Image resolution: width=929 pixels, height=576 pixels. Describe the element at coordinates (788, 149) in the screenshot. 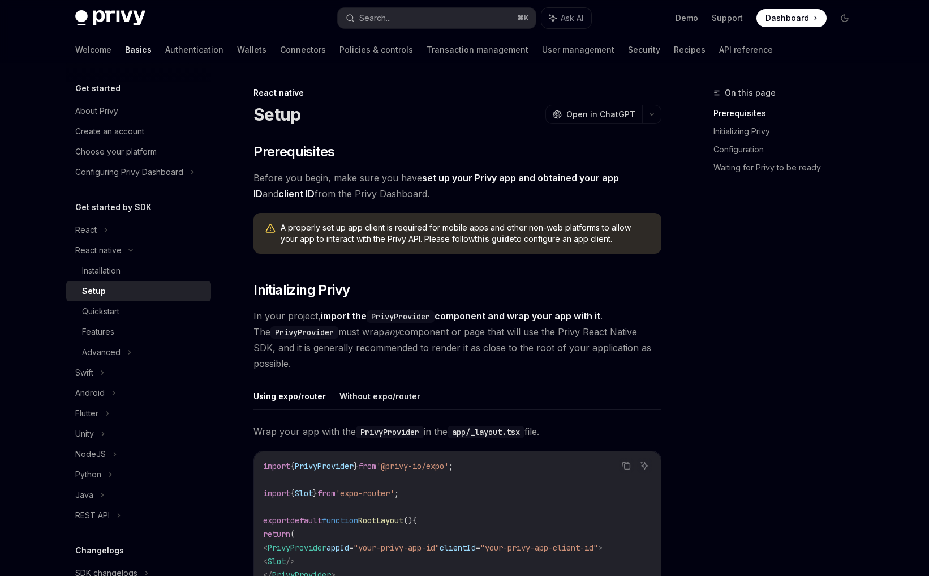

I see `a: Configuration` at that location.